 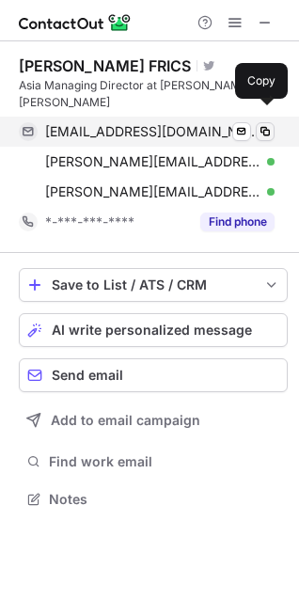 I want to click on div: Save to List / ATS / CRM, so click(x=153, y=285).